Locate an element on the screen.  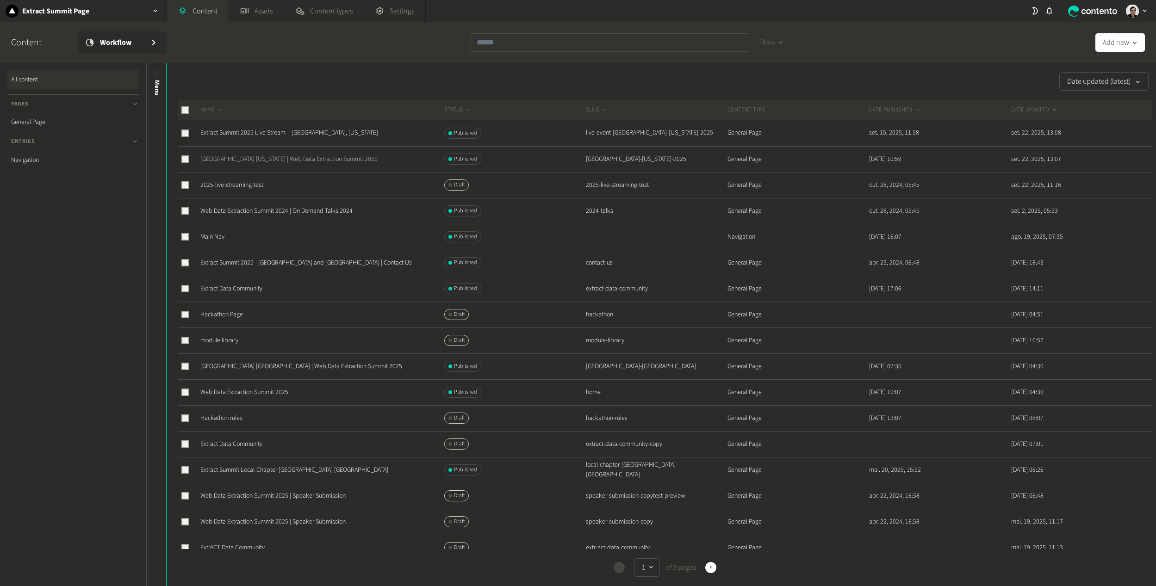
h2: Content is located at coordinates (37, 43).